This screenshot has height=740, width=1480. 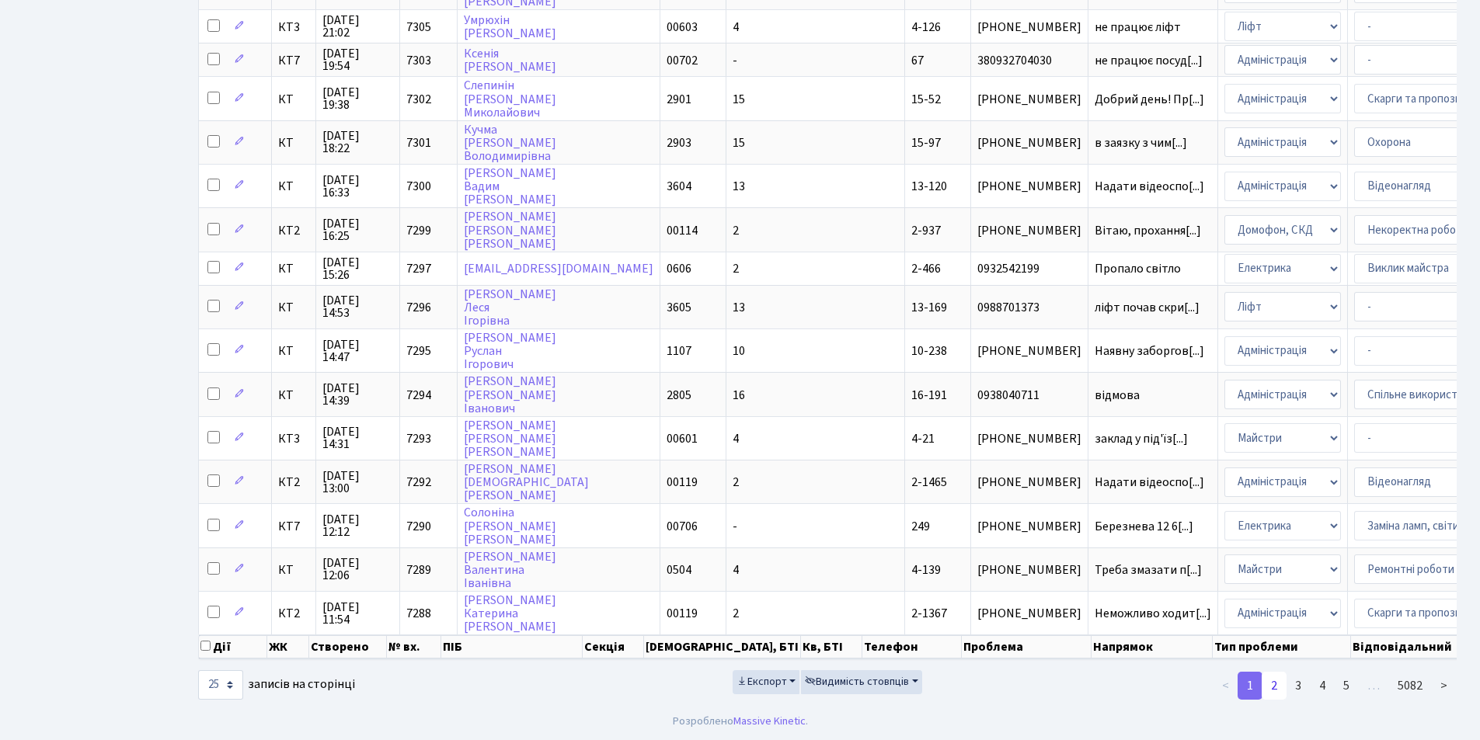 What do you see at coordinates (294, 439) in the screenshot?
I see `span: КТ3` at bounding box center [294, 439].